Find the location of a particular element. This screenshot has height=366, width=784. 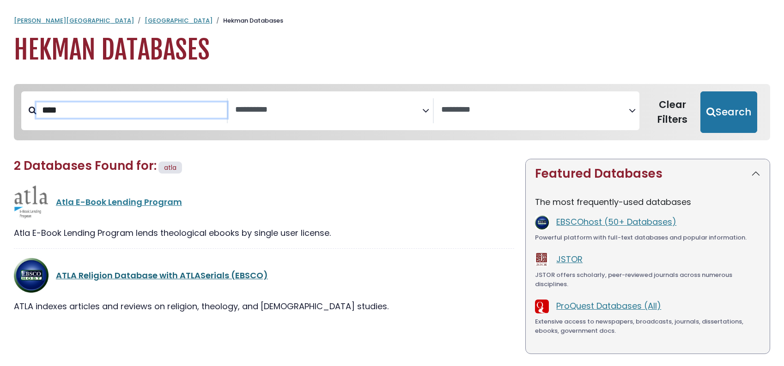

div: Atla E-Book Lending Program lends theological ebooks by single user license. is located at coordinates (264, 233).